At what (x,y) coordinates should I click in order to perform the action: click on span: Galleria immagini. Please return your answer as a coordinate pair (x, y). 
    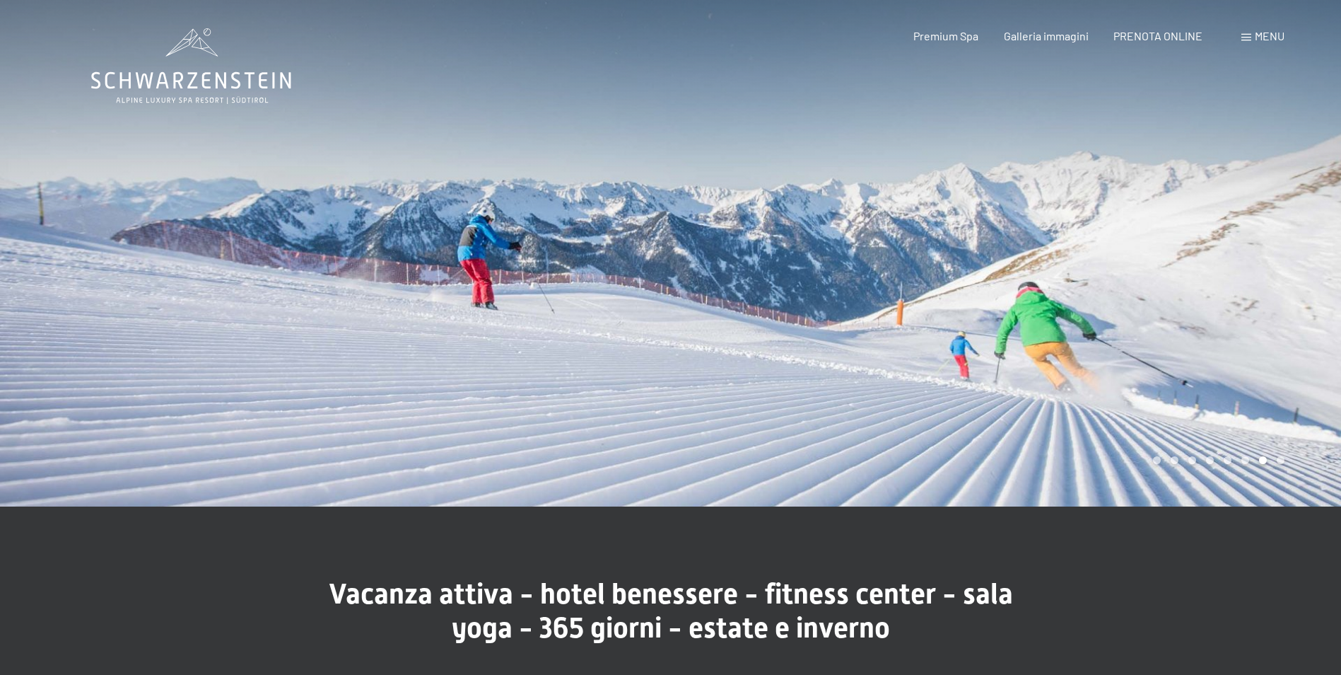
    Looking at the image, I should click on (1046, 35).